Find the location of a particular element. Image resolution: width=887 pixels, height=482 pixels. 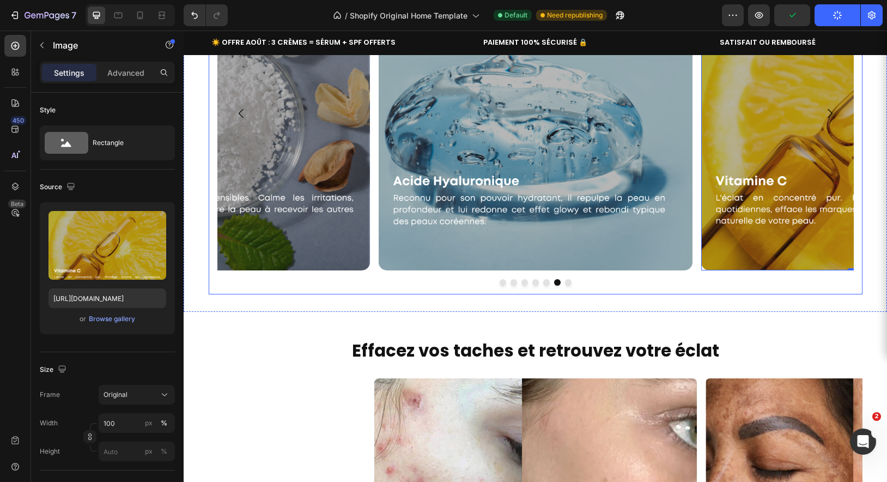

span: 2 is located at coordinates (877, 416).